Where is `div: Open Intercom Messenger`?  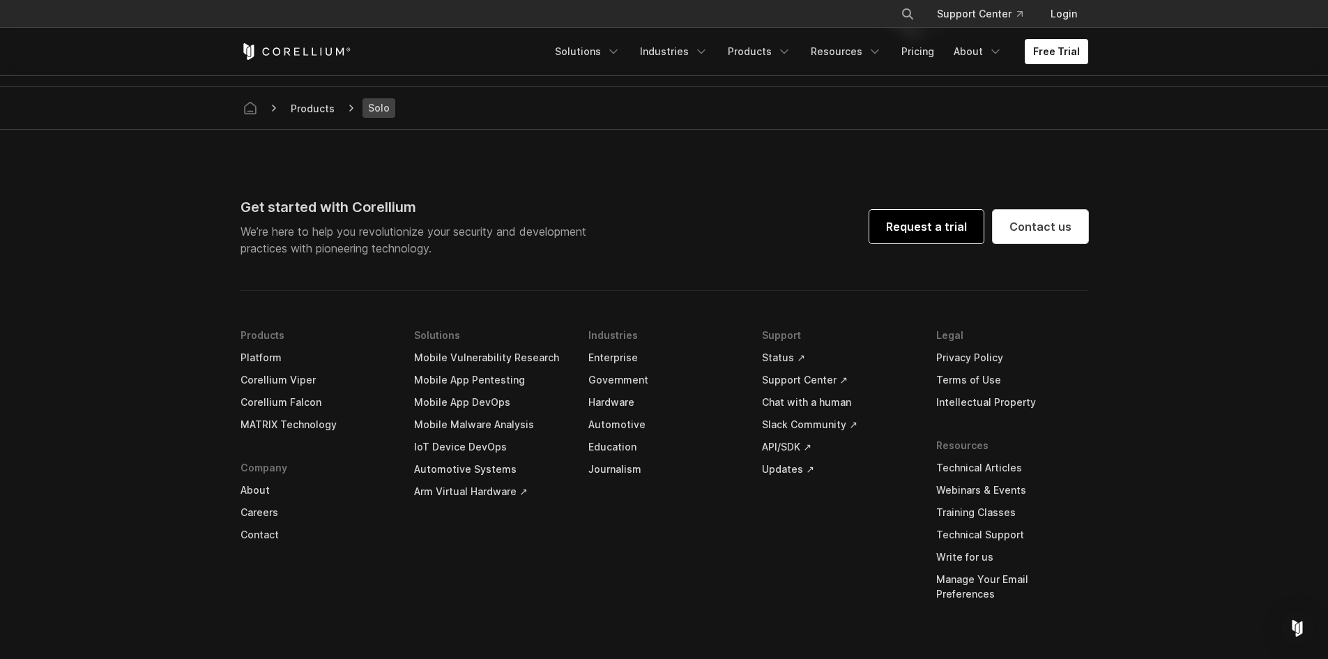
div: Open Intercom Messenger is located at coordinates (1297, 628).